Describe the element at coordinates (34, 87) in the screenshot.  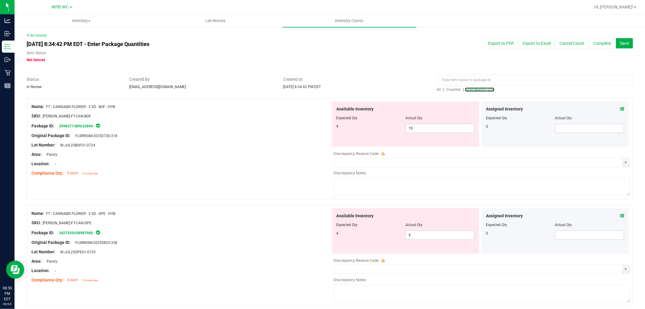
I see `span: In Review` at that location.